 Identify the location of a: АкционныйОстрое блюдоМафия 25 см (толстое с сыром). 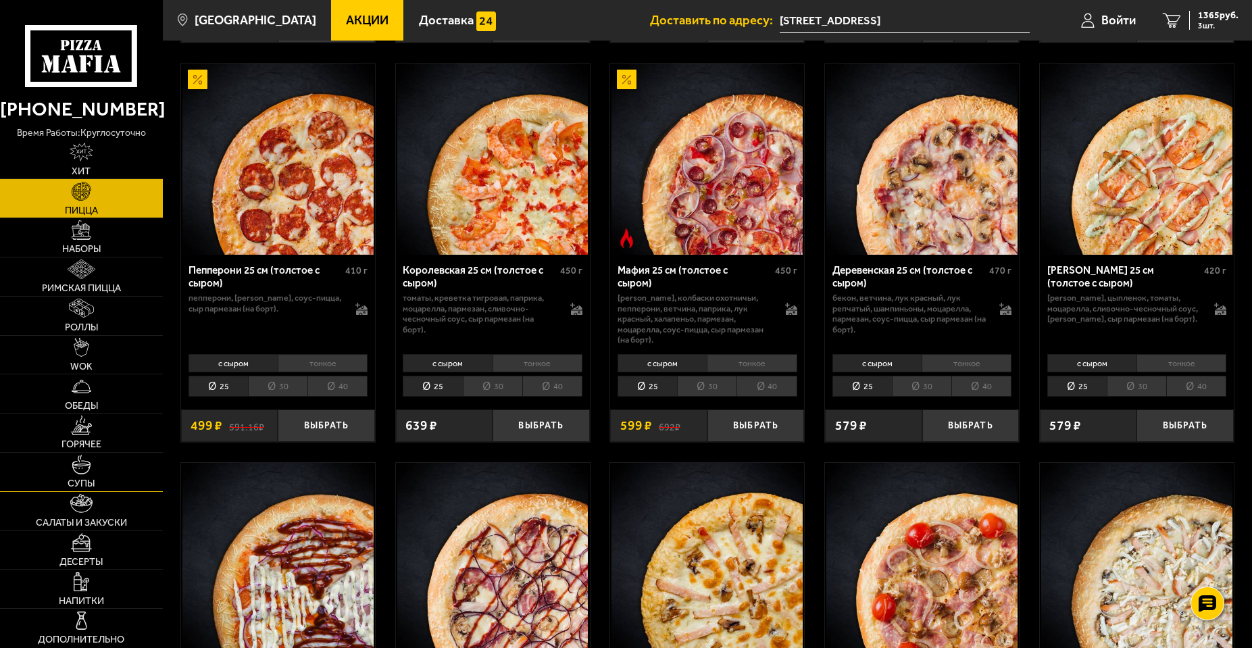
(707, 159).